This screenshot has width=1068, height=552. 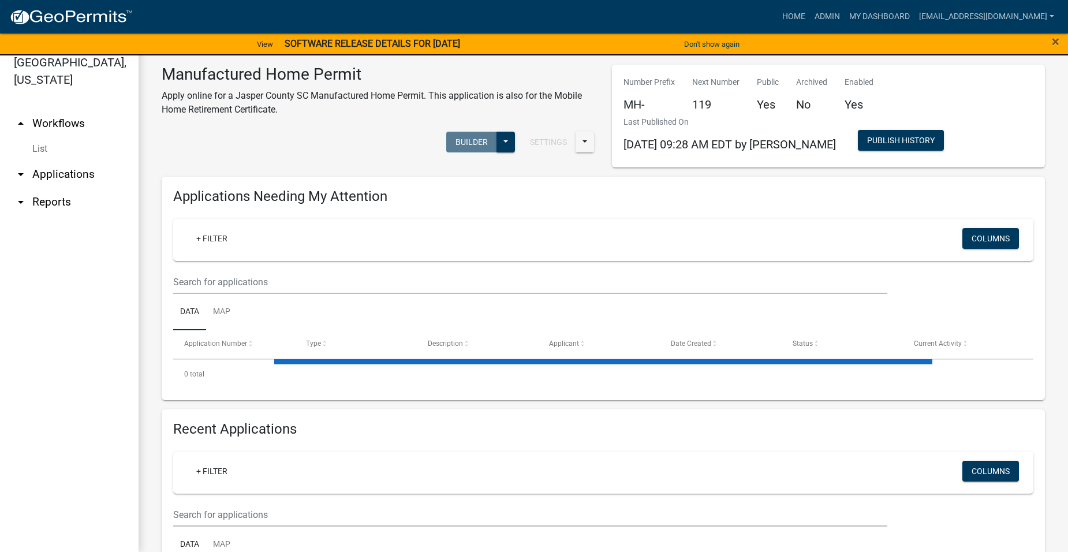 I want to click on a: View, so click(x=265, y=44).